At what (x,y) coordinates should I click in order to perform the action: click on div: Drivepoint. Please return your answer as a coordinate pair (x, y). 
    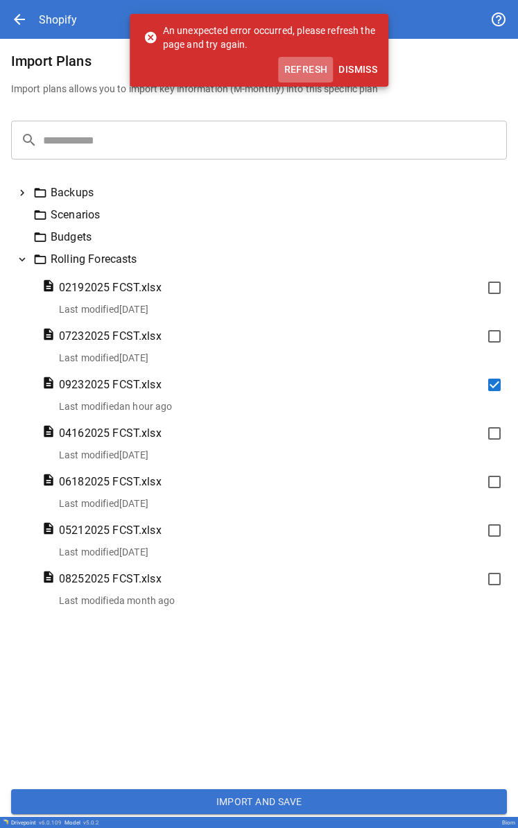
    Looking at the image, I should click on (36, 822).